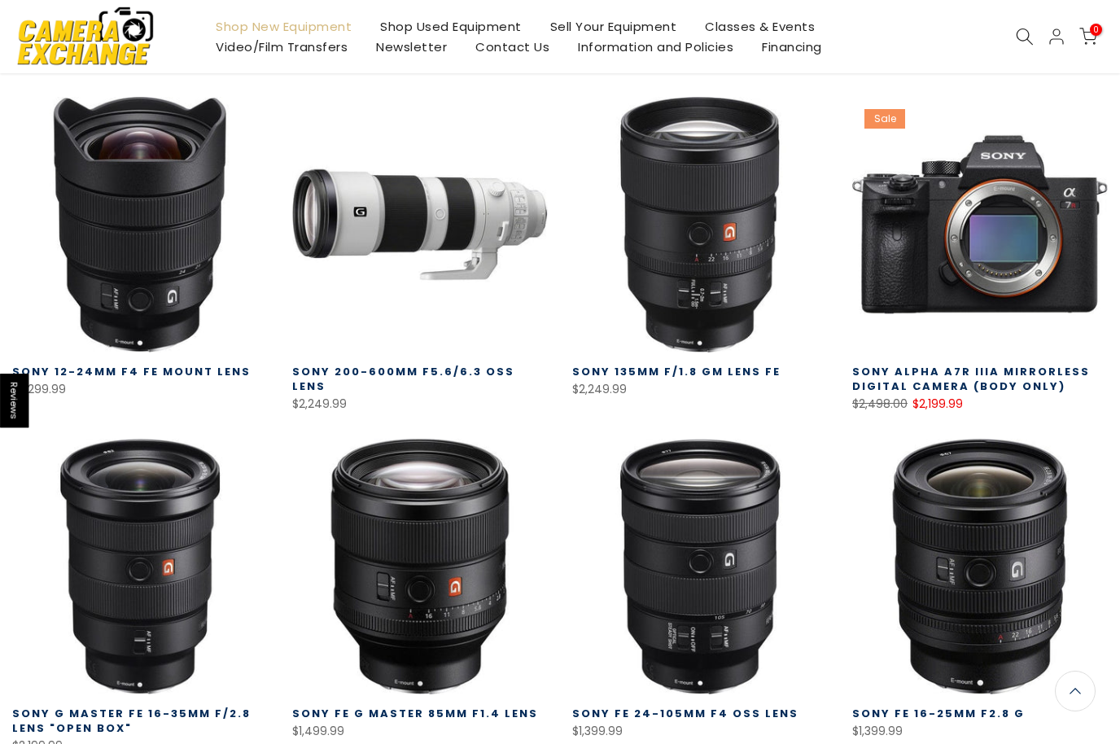 Image resolution: width=1120 pixels, height=744 pixels. What do you see at coordinates (792, 46) in the screenshot?
I see `a: Financing` at bounding box center [792, 46].